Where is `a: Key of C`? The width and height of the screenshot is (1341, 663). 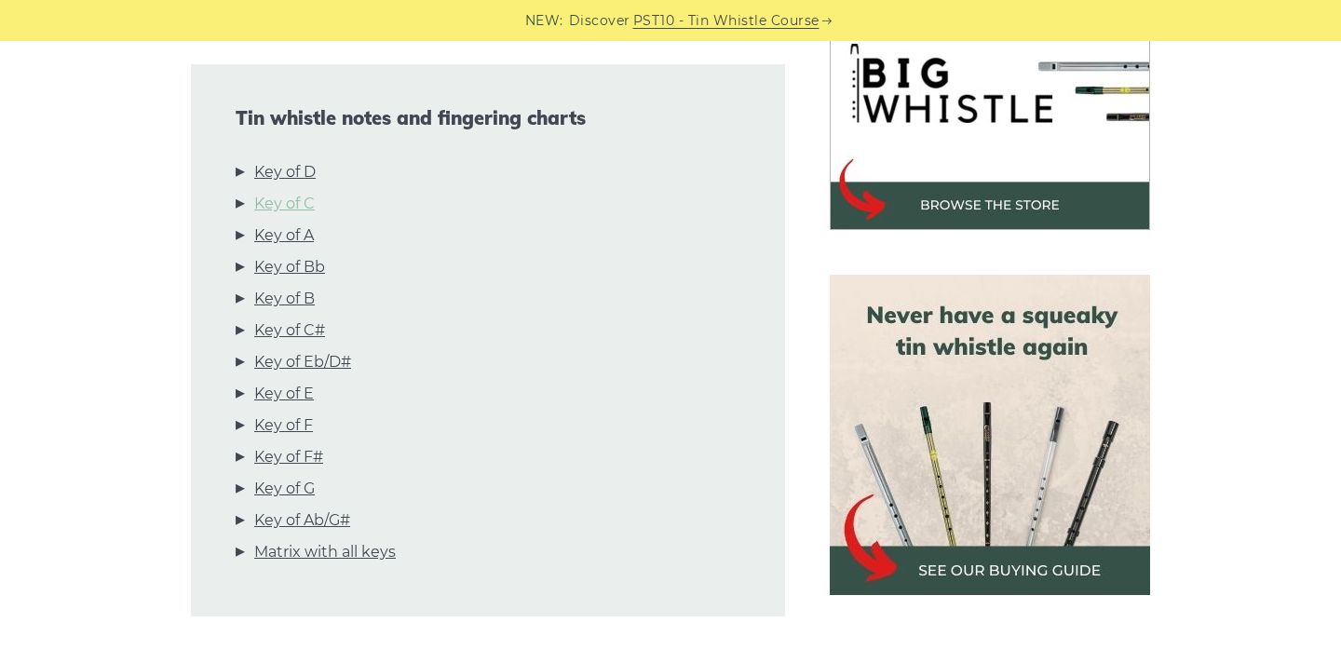 a: Key of C is located at coordinates (284, 204).